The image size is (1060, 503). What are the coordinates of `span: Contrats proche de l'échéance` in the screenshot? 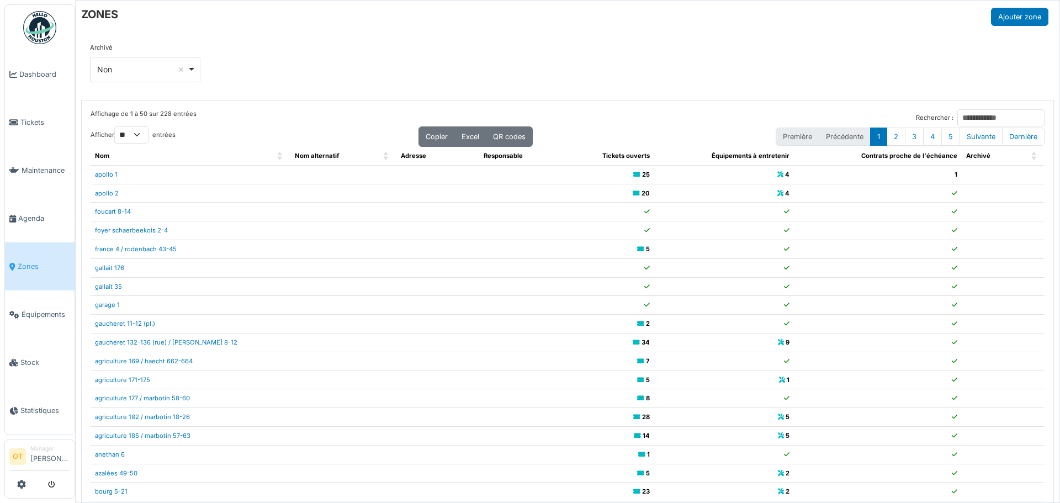 It's located at (909, 156).